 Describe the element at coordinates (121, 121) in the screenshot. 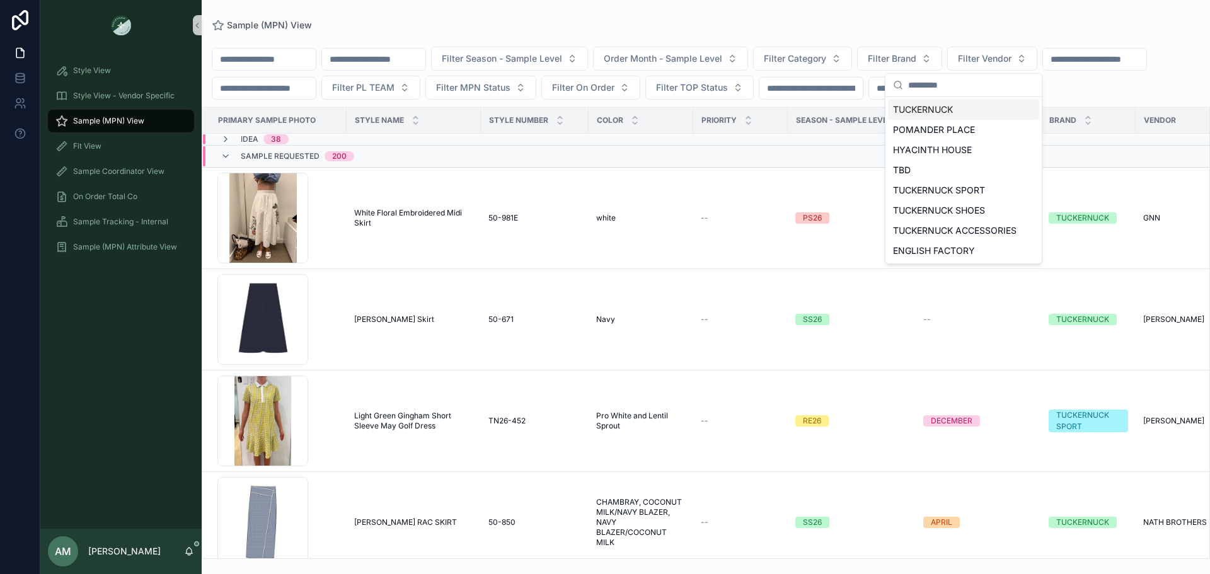

I see `a: Sample (MPN) View` at that location.